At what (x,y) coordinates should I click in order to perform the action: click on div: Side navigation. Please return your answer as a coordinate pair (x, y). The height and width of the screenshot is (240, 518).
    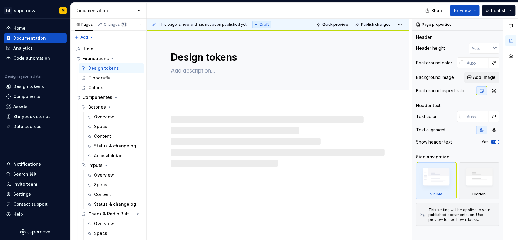
    Looking at the image, I should click on (432, 157).